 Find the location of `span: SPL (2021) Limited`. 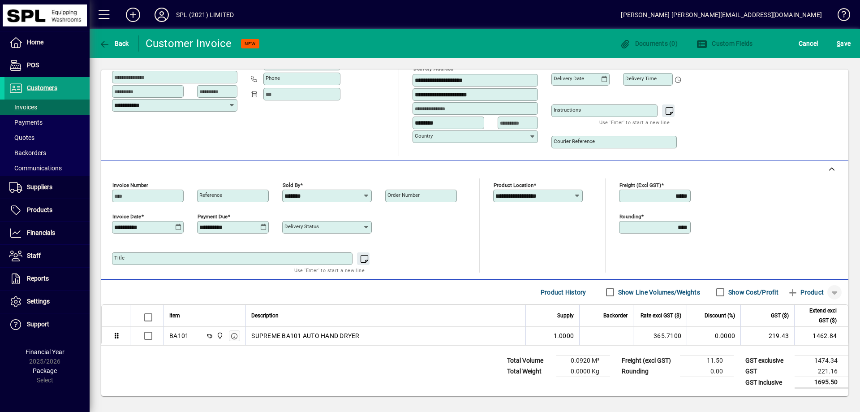

span: SPL (2021) Limited is located at coordinates (219, 336).